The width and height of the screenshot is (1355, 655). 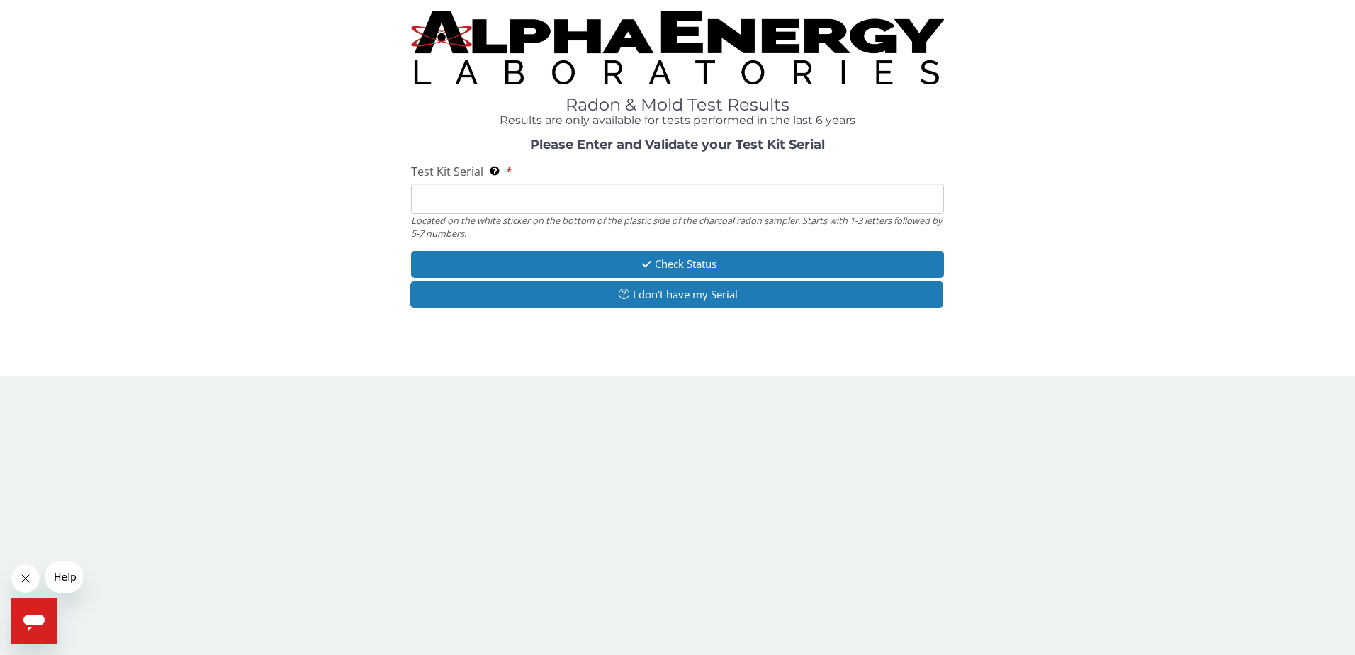 I want to click on button: I don't have my Serial, so click(x=677, y=294).